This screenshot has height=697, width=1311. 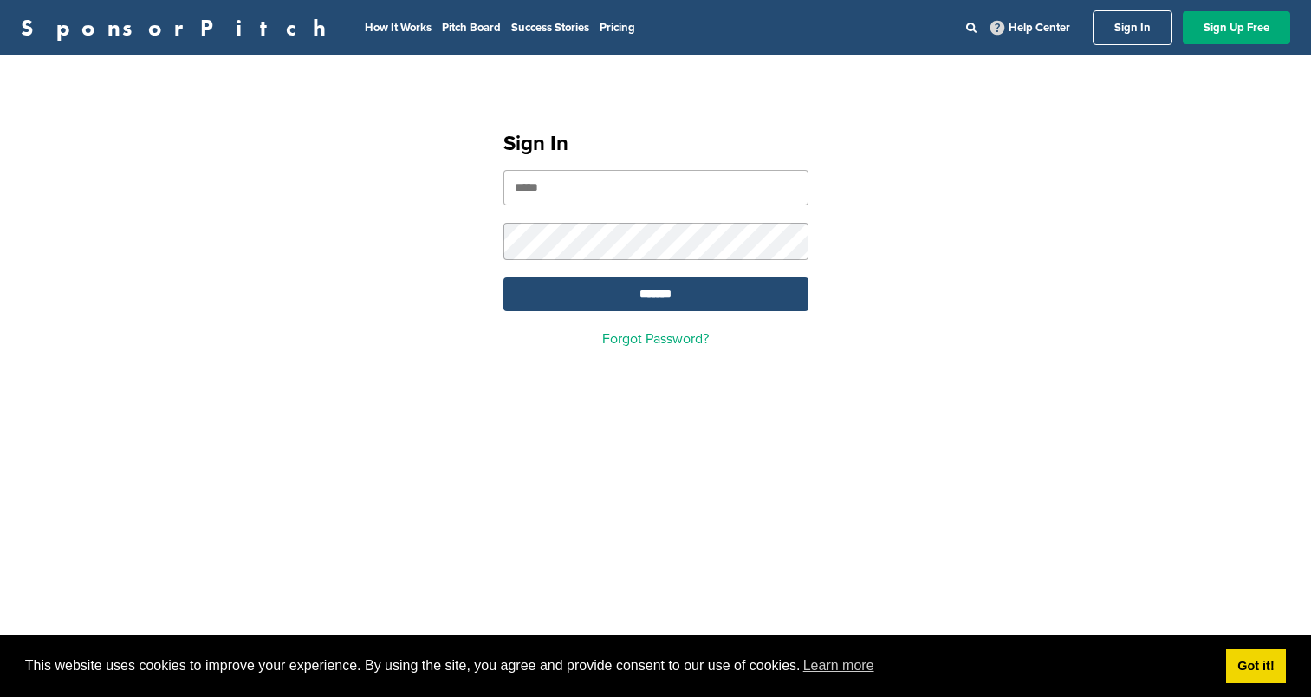 What do you see at coordinates (656, 144) in the screenshot?
I see `h1: Sign In` at bounding box center [656, 144].